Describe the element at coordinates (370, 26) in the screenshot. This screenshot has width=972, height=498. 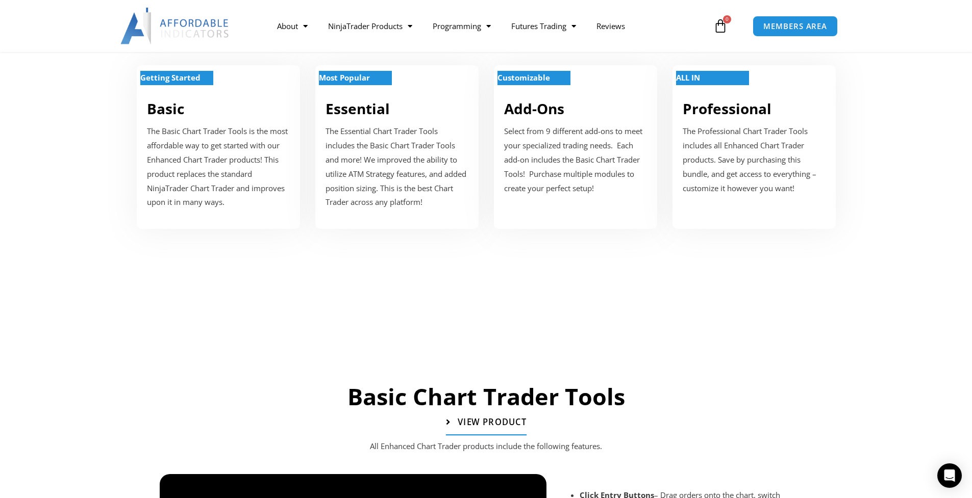
I see `a: NinjaTrader Products` at that location.